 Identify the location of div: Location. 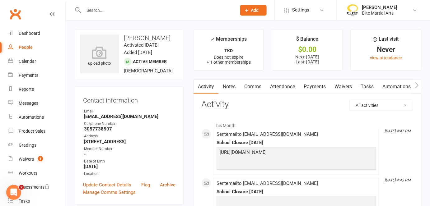
(130, 174).